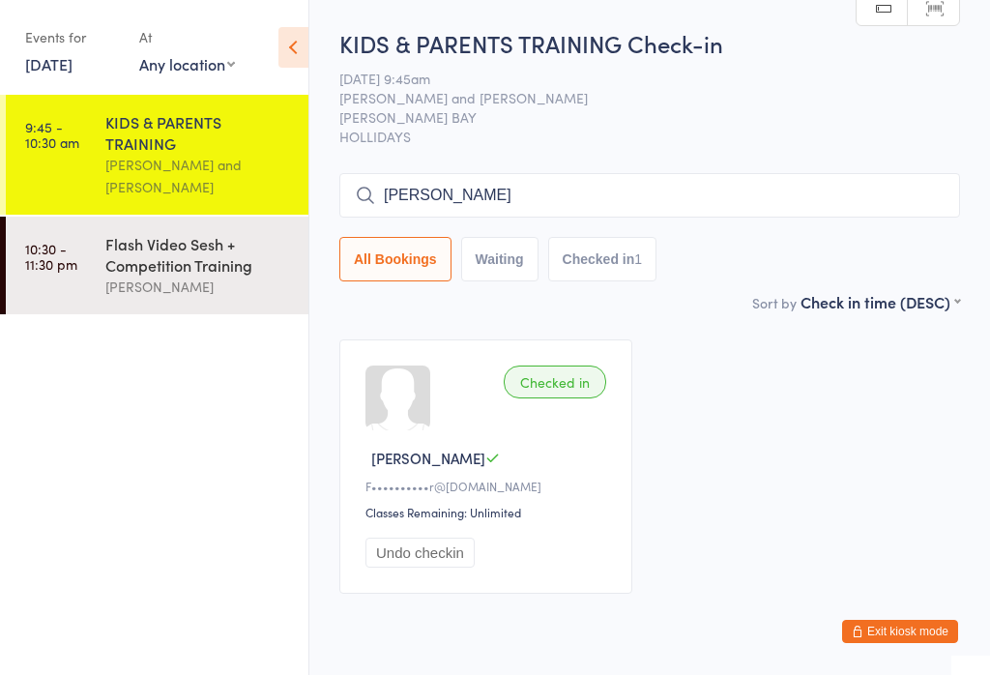 This screenshot has height=675, width=990. What do you see at coordinates (650, 136) in the screenshot?
I see `span: HOLLIDAYS` at bounding box center [650, 136].